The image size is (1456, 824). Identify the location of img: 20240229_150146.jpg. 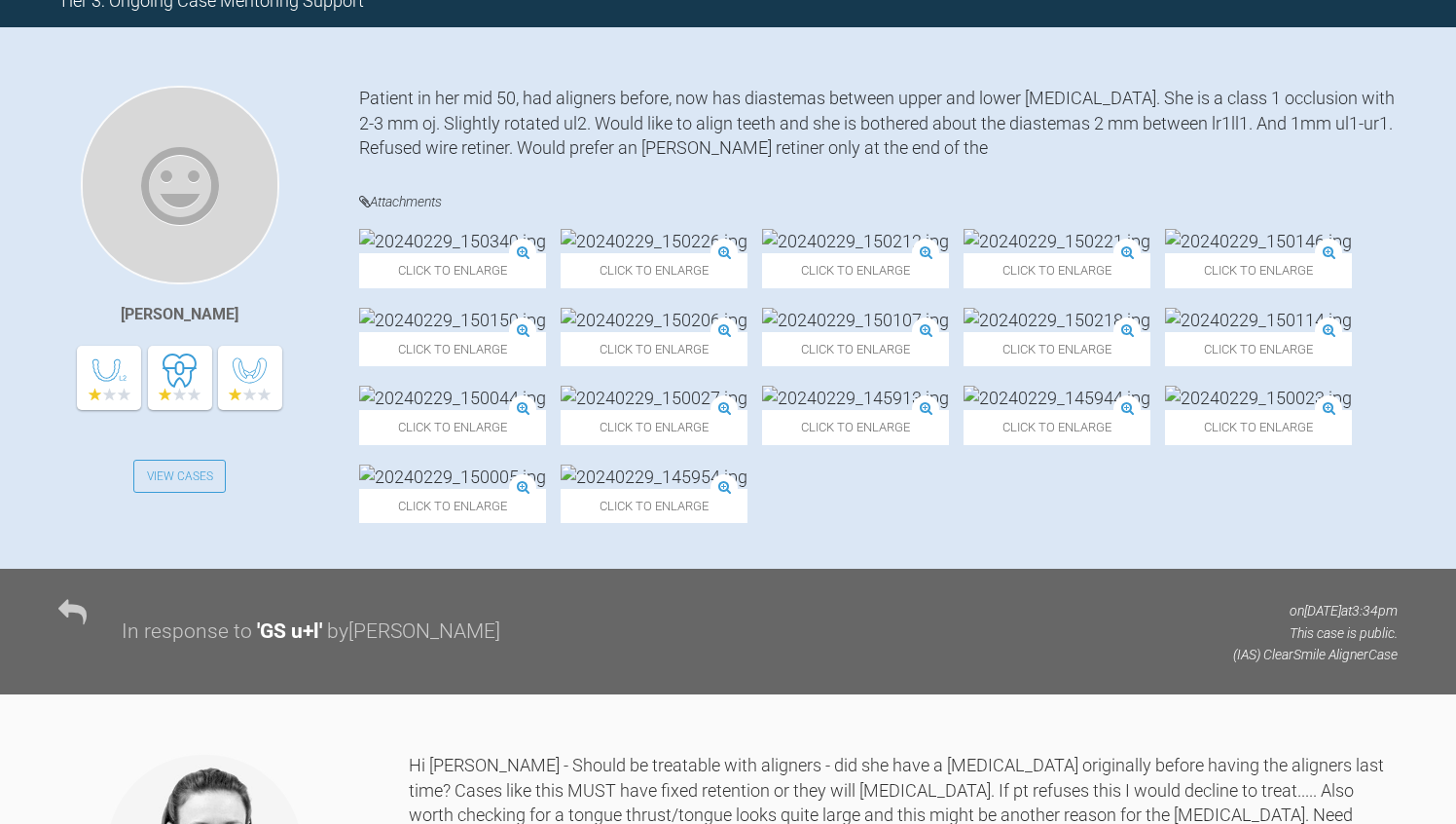
(1259, 241).